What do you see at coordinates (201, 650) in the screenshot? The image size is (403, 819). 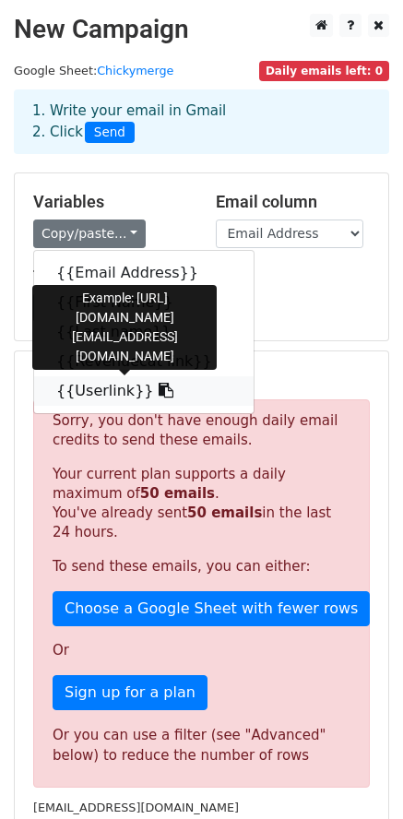 I see `p: Or` at bounding box center [201, 650].